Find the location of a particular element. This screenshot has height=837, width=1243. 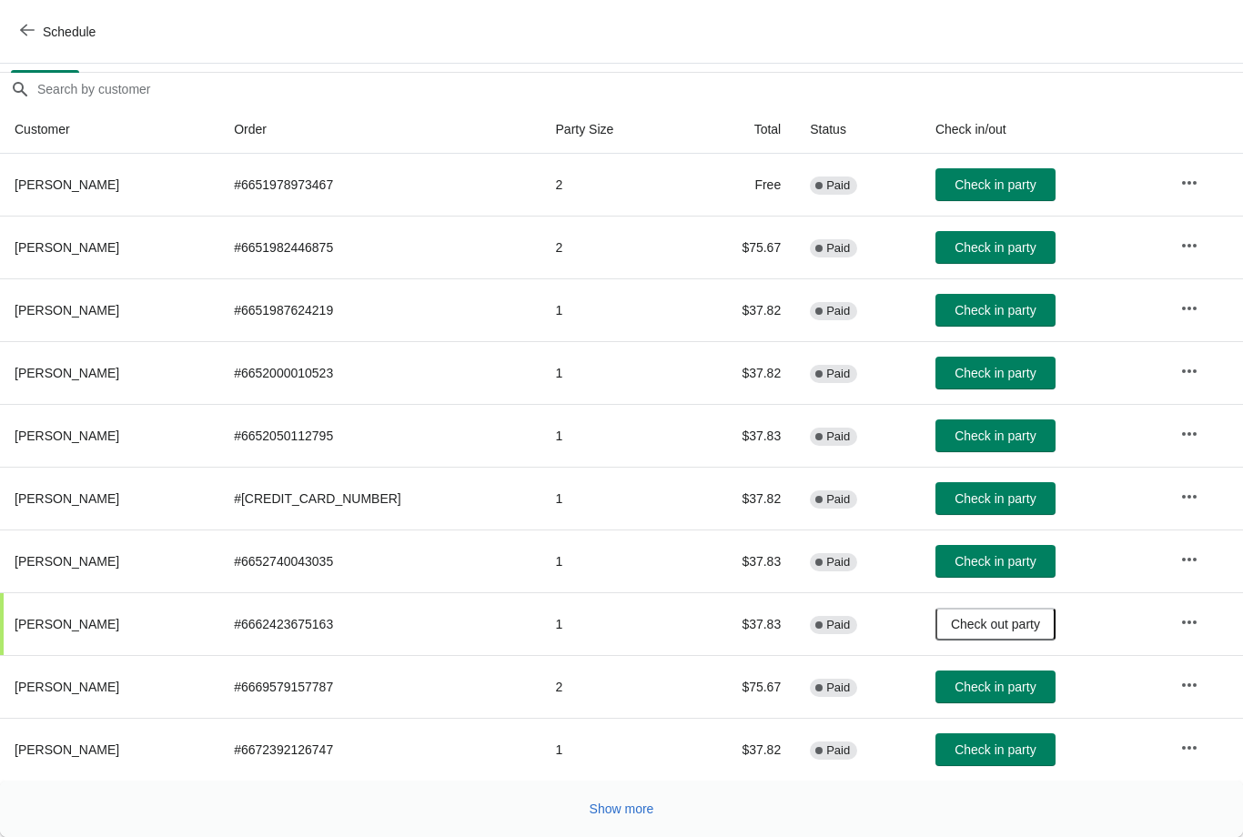

button: Show more is located at coordinates (621, 809).